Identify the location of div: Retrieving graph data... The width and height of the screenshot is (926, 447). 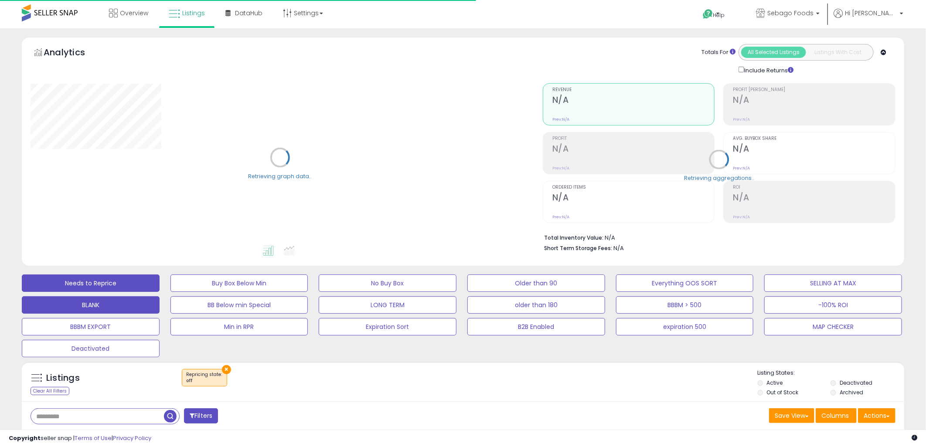
(280, 177).